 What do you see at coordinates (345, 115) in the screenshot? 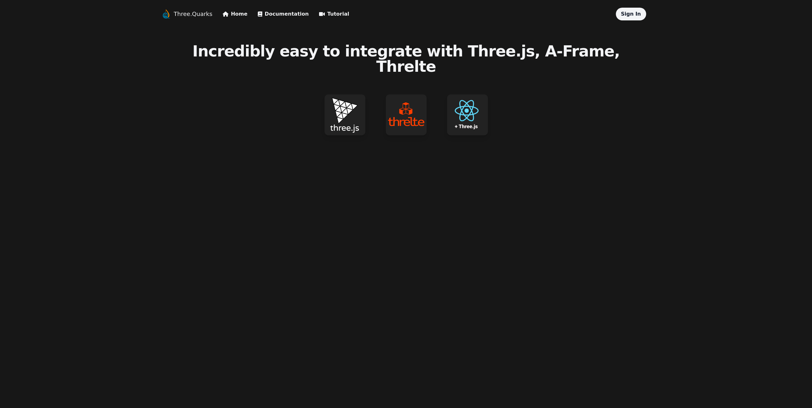
I see `a: Native Three JS` at bounding box center [345, 115].